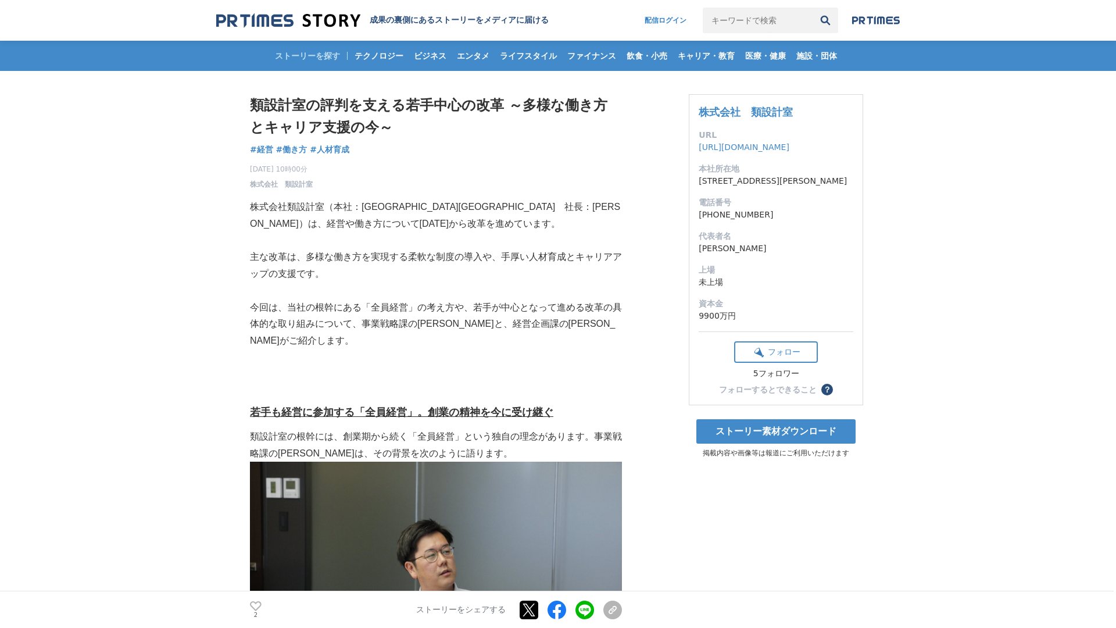 The height and width of the screenshot is (628, 1116). I want to click on a: 施設・団体, so click(817, 56).